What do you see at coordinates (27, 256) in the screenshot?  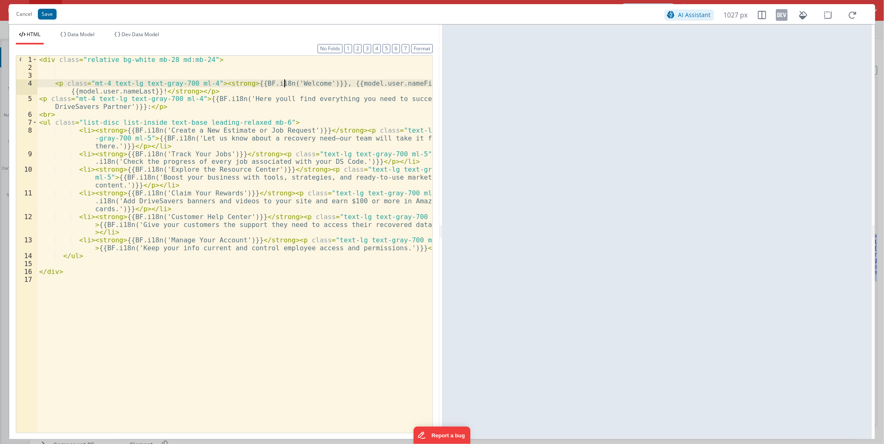 I see `div: 14` at bounding box center [27, 256].